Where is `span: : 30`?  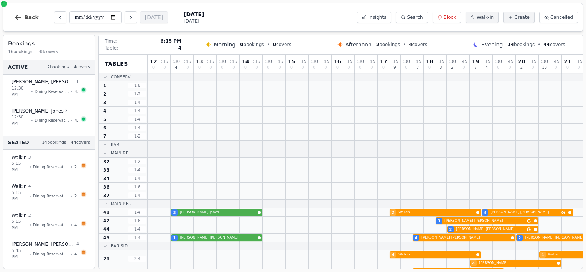 span: : 30 is located at coordinates (544, 61).